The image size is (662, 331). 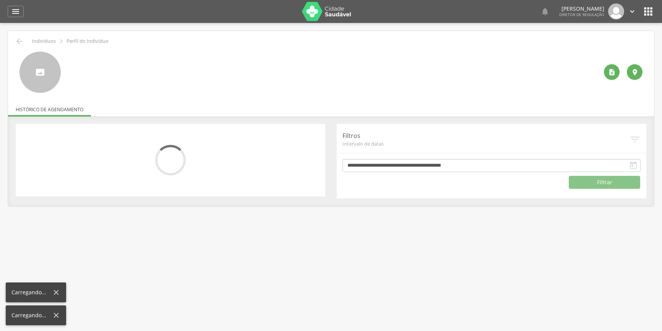 I want to click on span: Intervalo de datas, so click(x=485, y=144).